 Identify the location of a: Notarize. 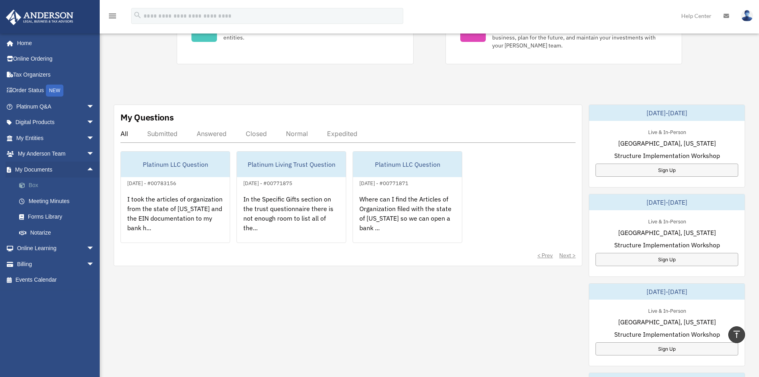
(59, 233).